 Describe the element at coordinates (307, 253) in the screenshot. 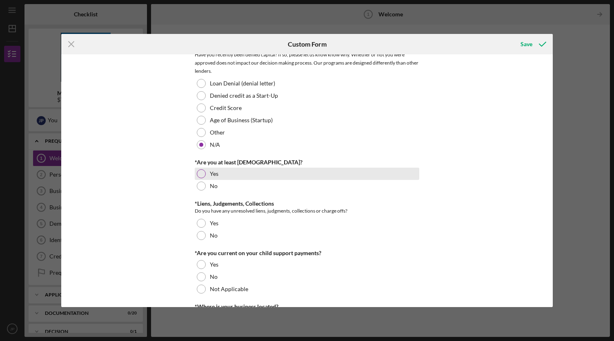

I see `div: *Are you current on your child support payments?` at that location.